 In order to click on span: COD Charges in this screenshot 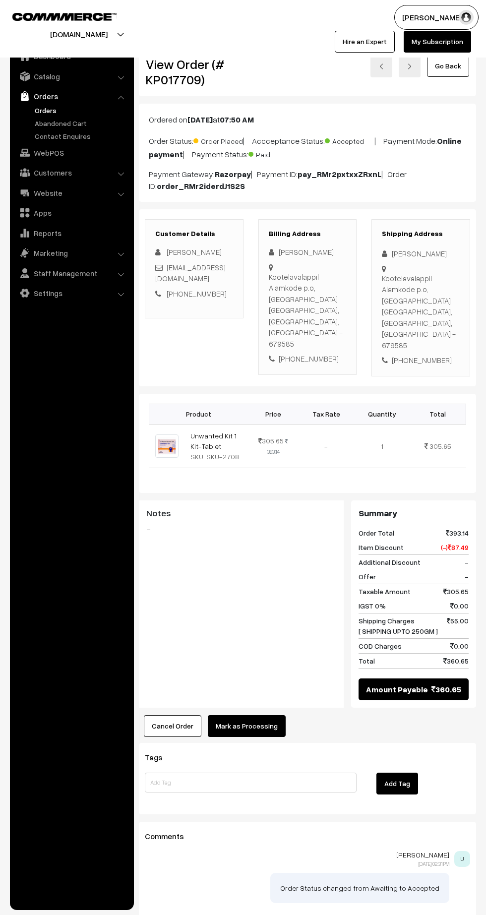, I will do `click(380, 646)`.